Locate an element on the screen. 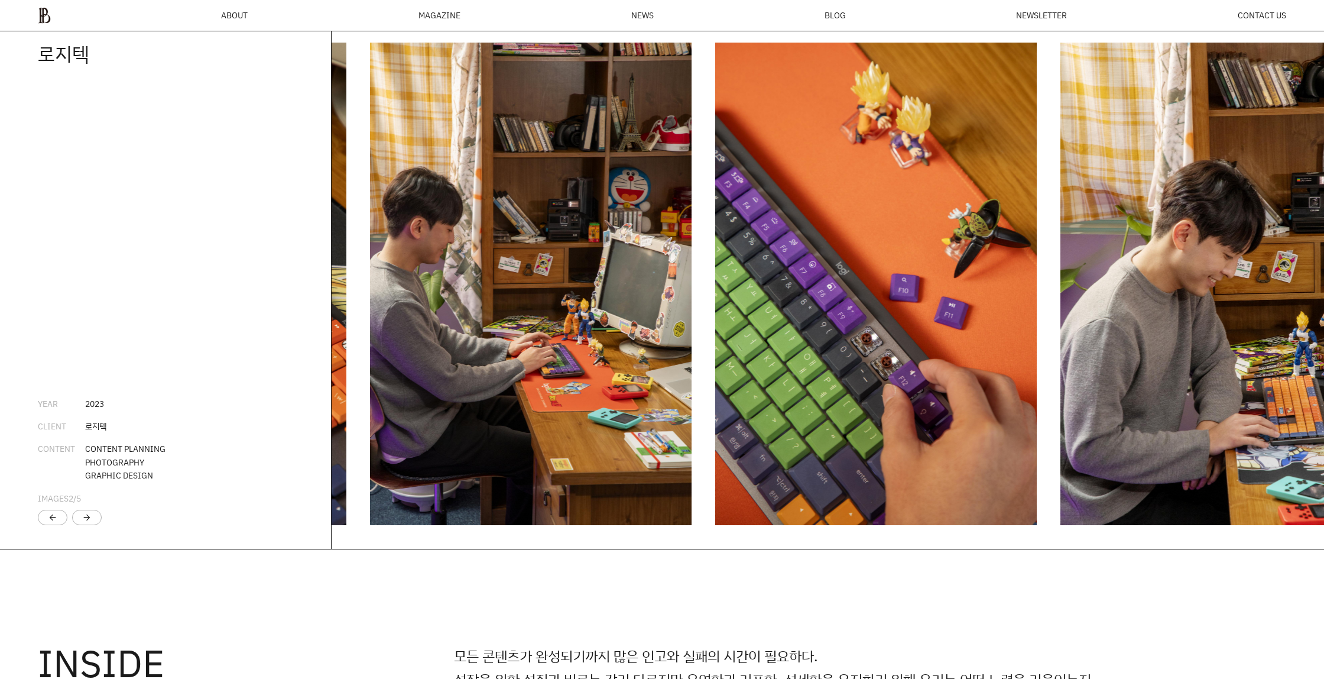 The image size is (1324, 679). a: 1 / 6 is located at coordinates (186, 284).